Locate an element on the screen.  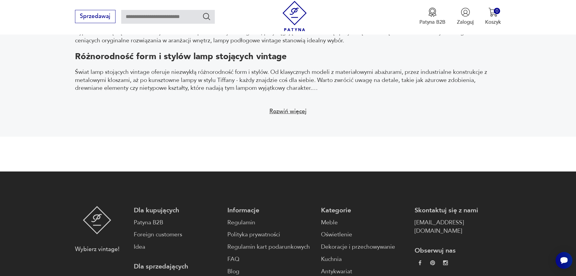
p: Zaloguj is located at coordinates (465, 22).